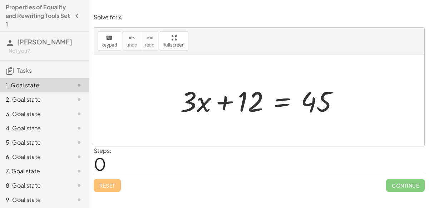  Describe the element at coordinates (34, 171) in the screenshot. I see `div: 7. Goal state` at that location.